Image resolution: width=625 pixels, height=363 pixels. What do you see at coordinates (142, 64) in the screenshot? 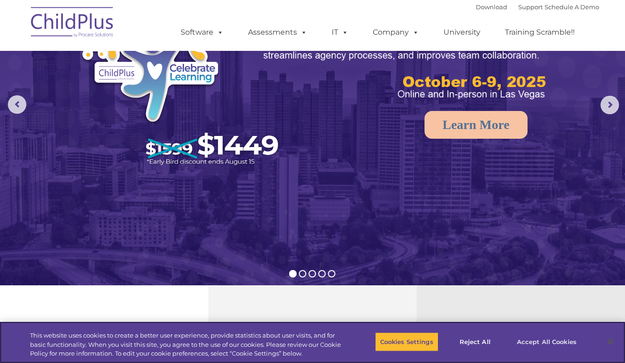
I see `span: Last name` at bounding box center [142, 64].